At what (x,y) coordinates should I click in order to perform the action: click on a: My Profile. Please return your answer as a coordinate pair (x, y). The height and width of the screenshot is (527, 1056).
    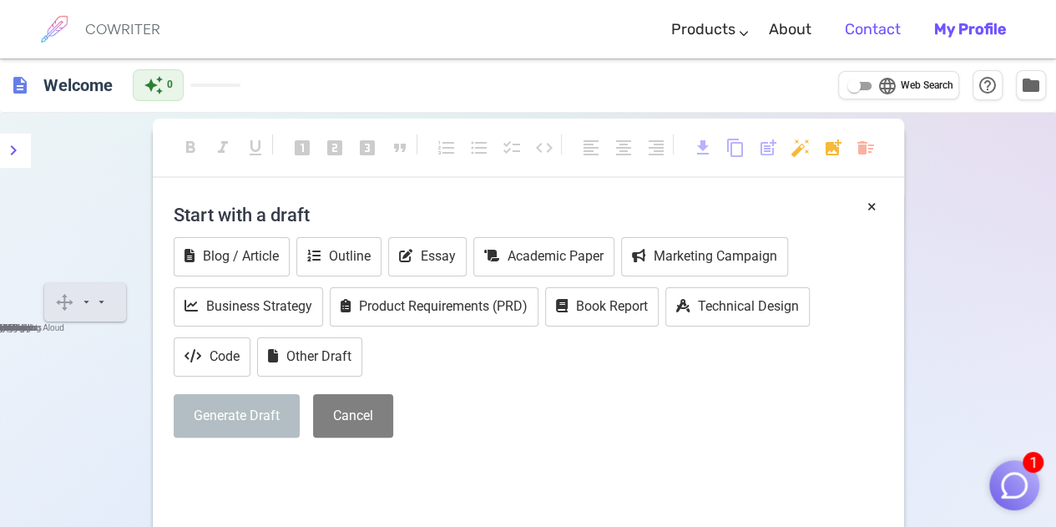
    Looking at the image, I should click on (970, 29).